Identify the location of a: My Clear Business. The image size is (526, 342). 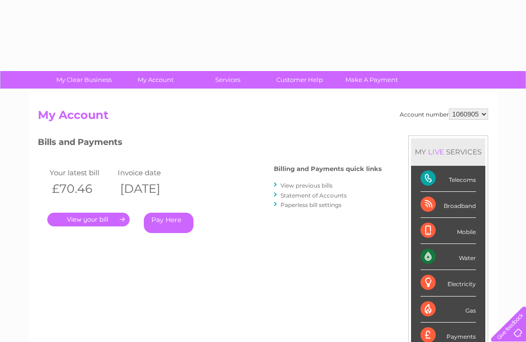
(84, 79).